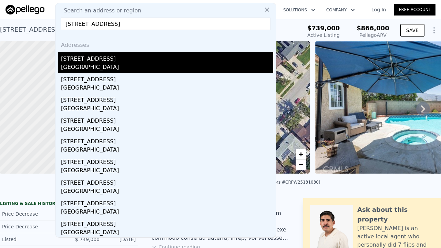 Image resolution: width=441 pixels, height=248 pixels. What do you see at coordinates (373, 35) in the screenshot?
I see `div: Pellego ARV` at bounding box center [373, 35].